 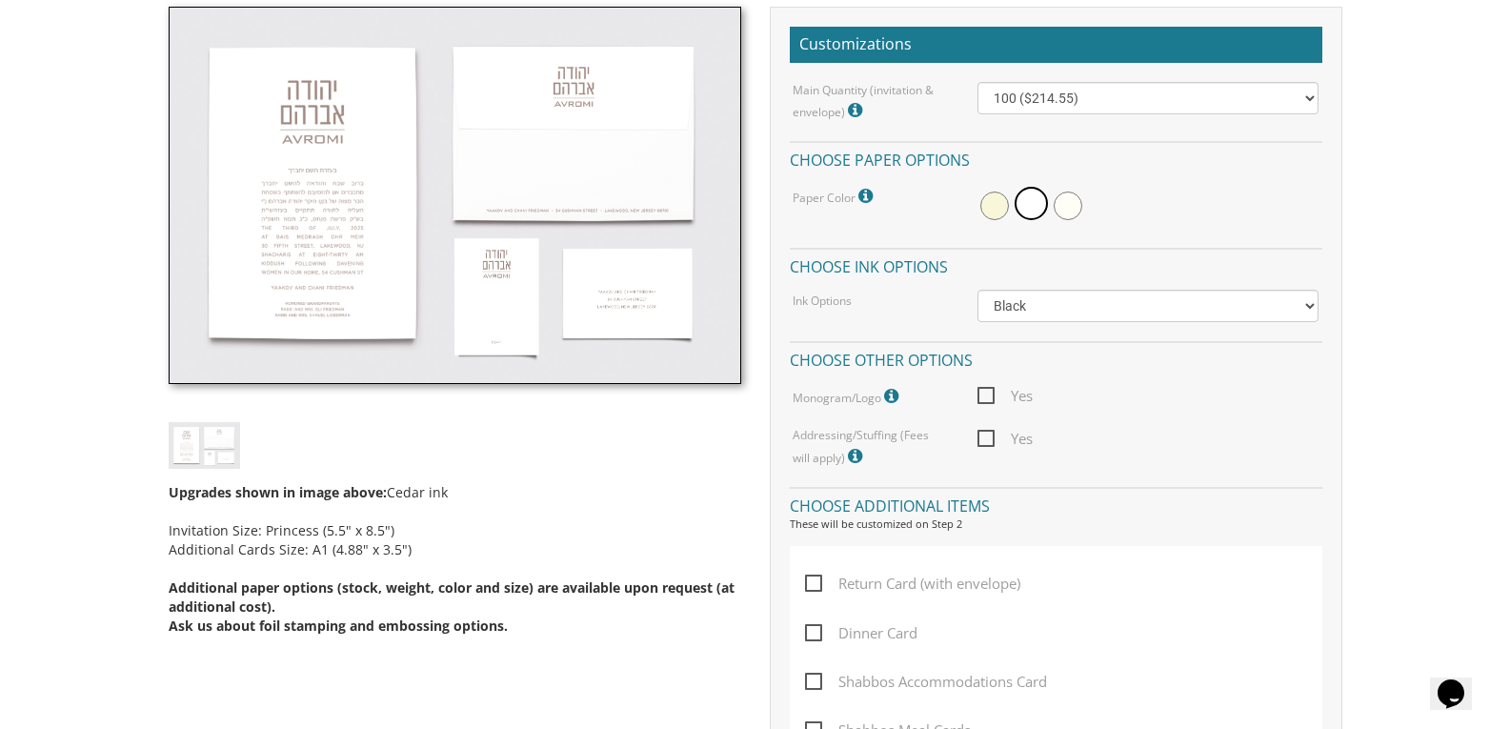 What do you see at coordinates (338, 625) in the screenshot?
I see `span: Ask us about foil stamping and embossing options.` at bounding box center [338, 625].